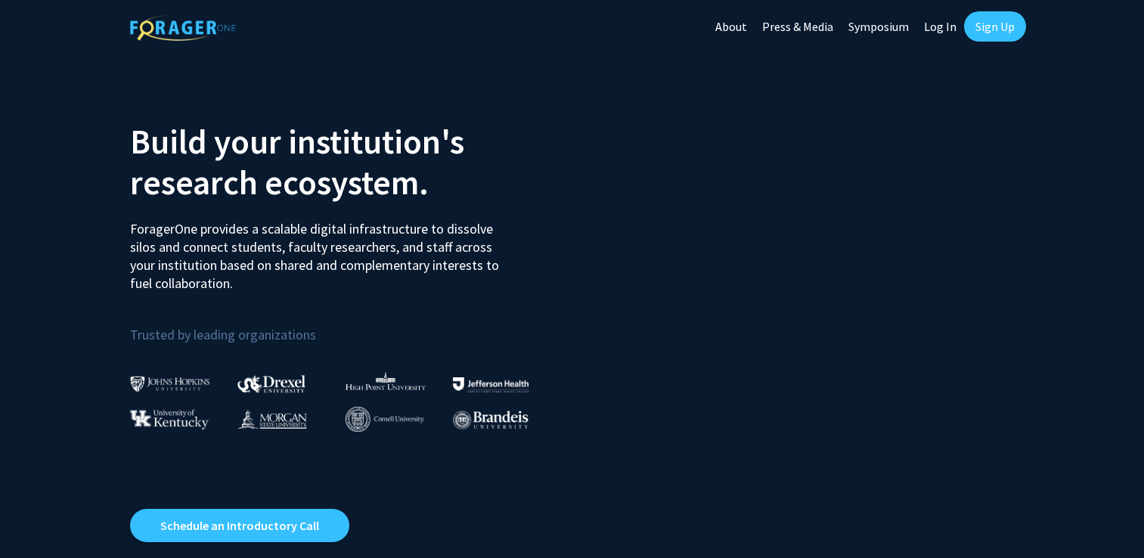 The height and width of the screenshot is (558, 1144). What do you see at coordinates (272, 419) in the screenshot?
I see `img: Morgan State University` at bounding box center [272, 419].